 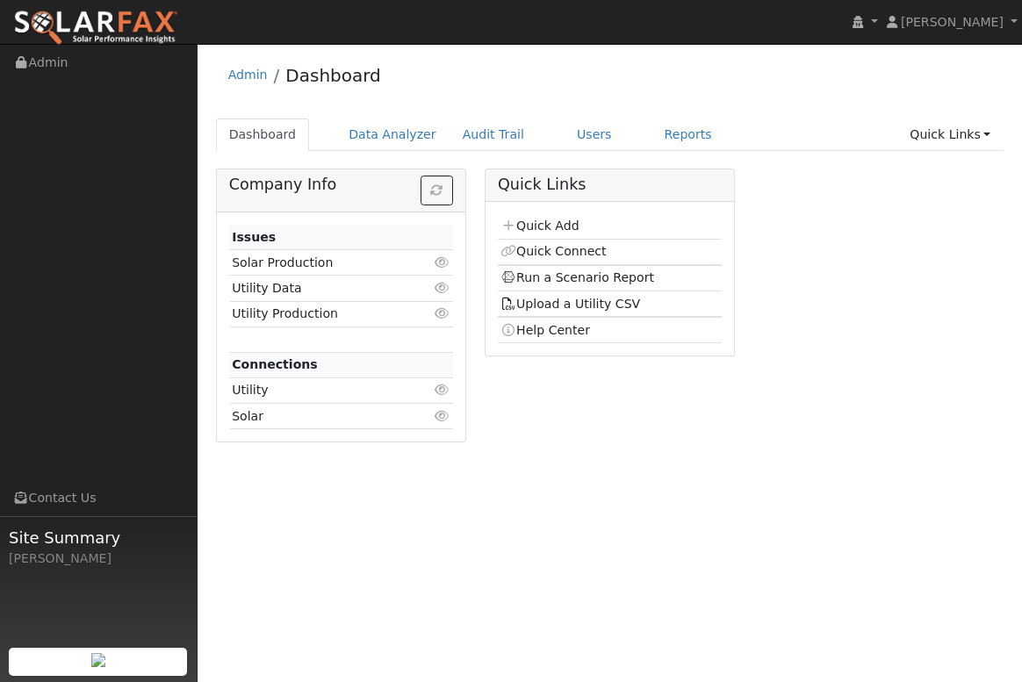 I want to click on h5: Company Info, so click(x=341, y=184).